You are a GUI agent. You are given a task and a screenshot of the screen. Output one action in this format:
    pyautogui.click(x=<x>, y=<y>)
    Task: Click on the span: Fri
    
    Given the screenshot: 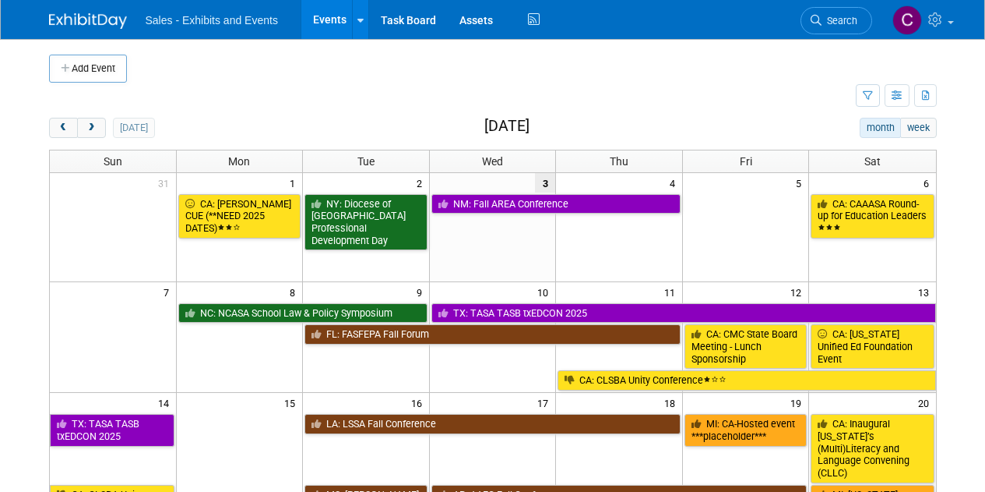 What is the action you would take?
    pyautogui.click(x=746, y=161)
    